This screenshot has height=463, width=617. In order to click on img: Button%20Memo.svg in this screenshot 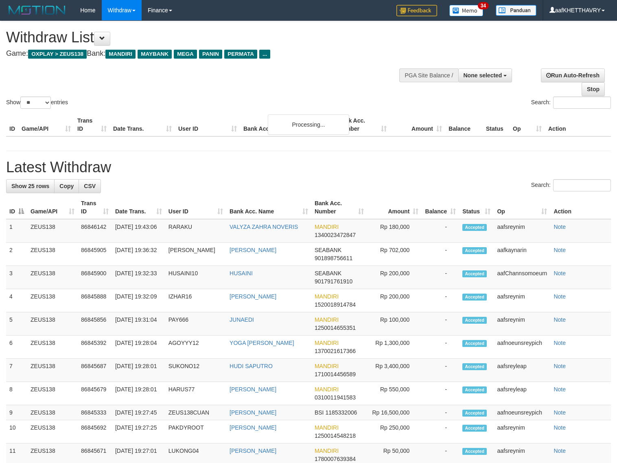, I will do `click(467, 11)`.